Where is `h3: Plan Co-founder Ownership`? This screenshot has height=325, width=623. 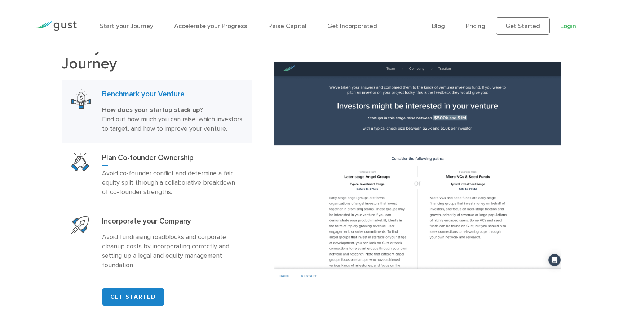
h3: Plan Co-founder Ownership is located at coordinates (172, 160).